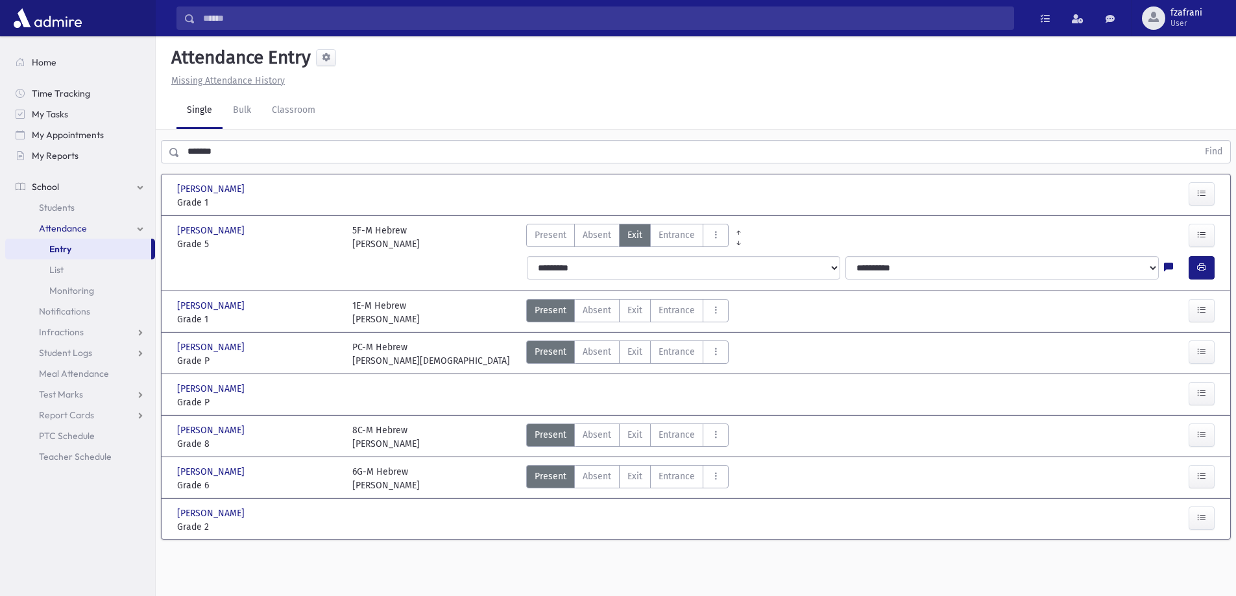 The image size is (1236, 596). Describe the element at coordinates (80, 135) in the screenshot. I see `a: My Appointments` at that location.